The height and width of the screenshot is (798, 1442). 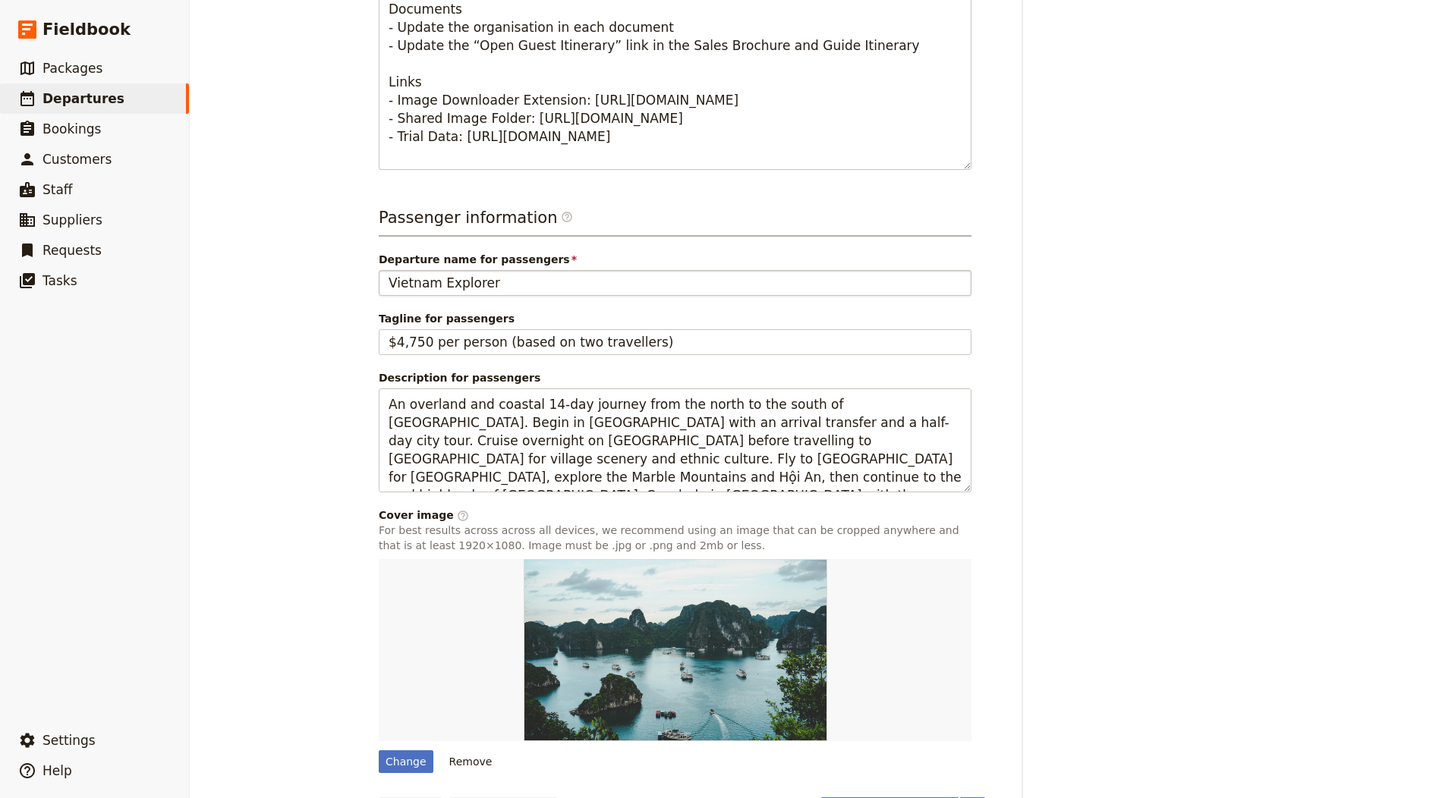 I want to click on span: Bookings, so click(x=71, y=129).